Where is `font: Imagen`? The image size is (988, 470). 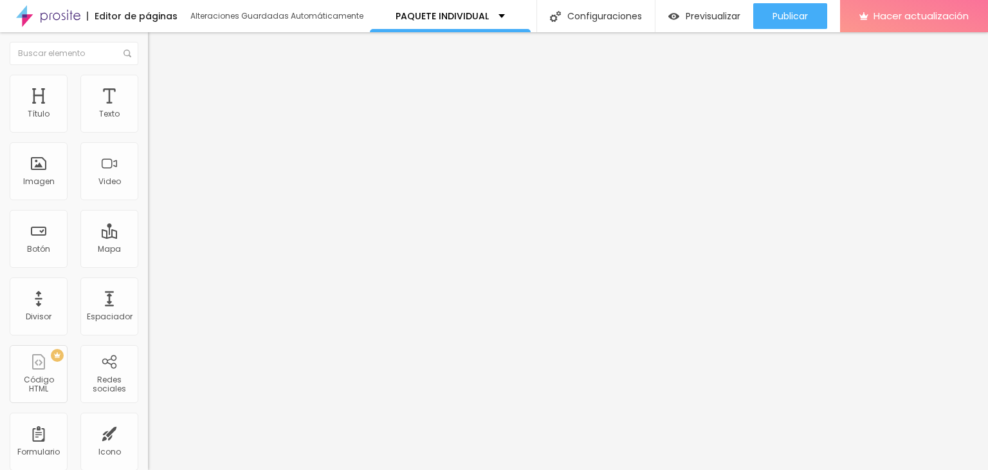
font: Imagen is located at coordinates (39, 181).